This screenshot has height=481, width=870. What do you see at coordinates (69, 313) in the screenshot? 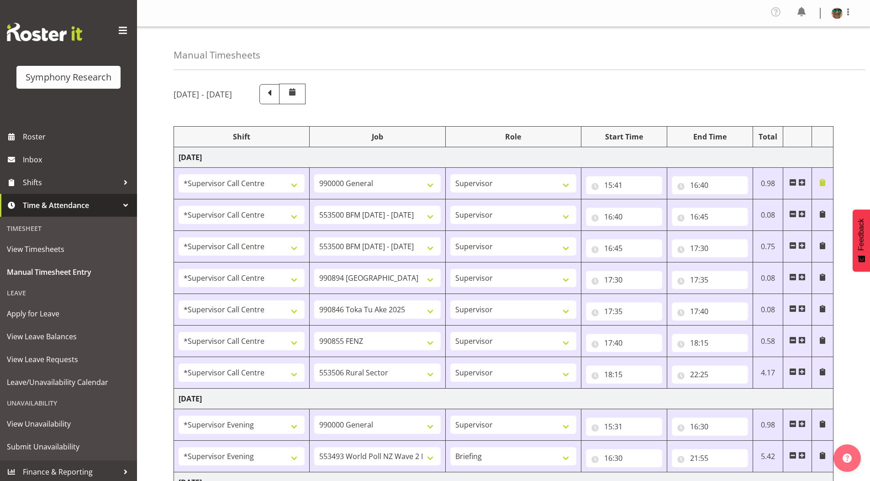
I see `span: Apply for Leave` at bounding box center [69, 313].